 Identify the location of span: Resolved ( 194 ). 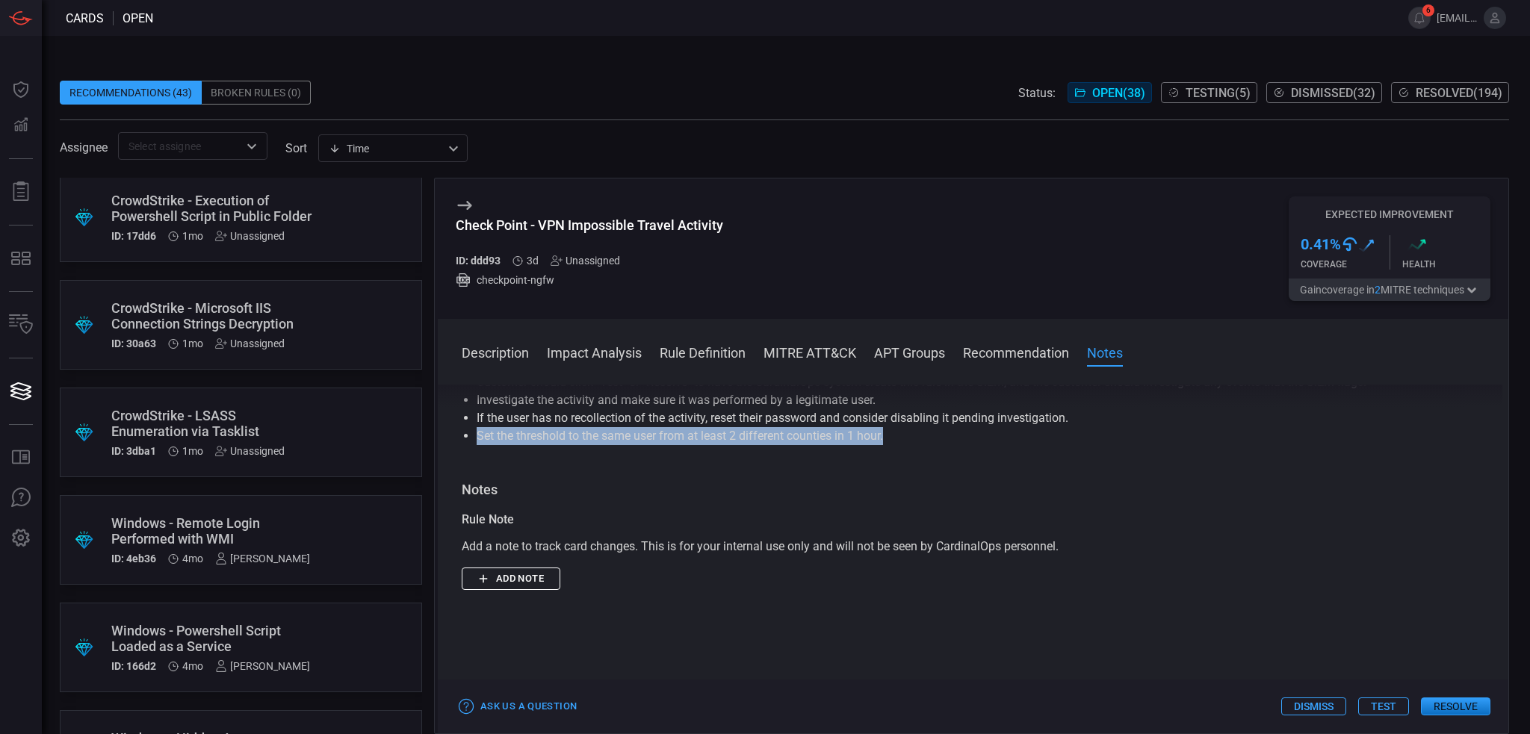
(1459, 93).